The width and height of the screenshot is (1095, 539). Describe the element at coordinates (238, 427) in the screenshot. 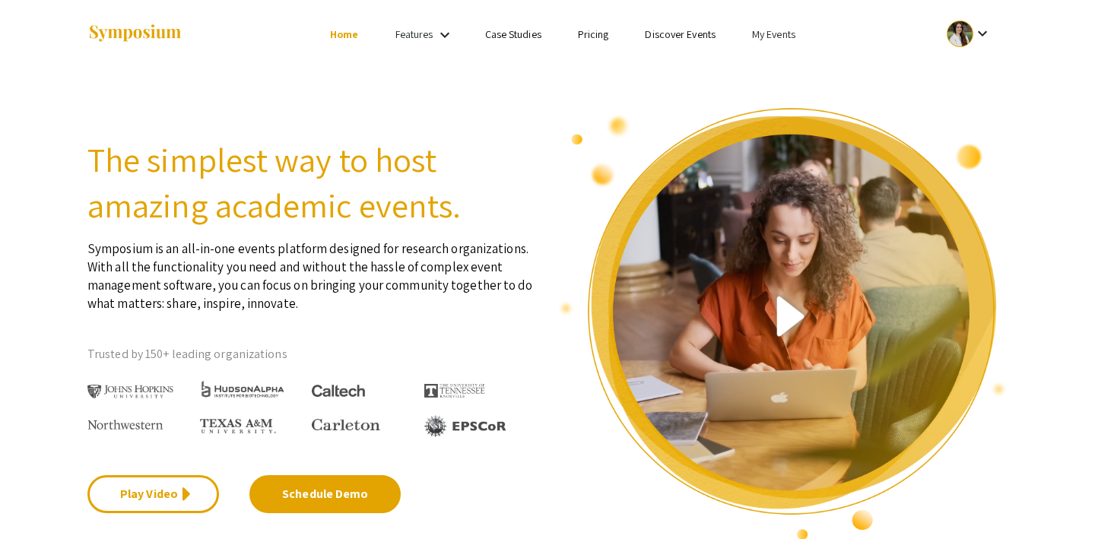

I see `img: Texas A&M University` at that location.